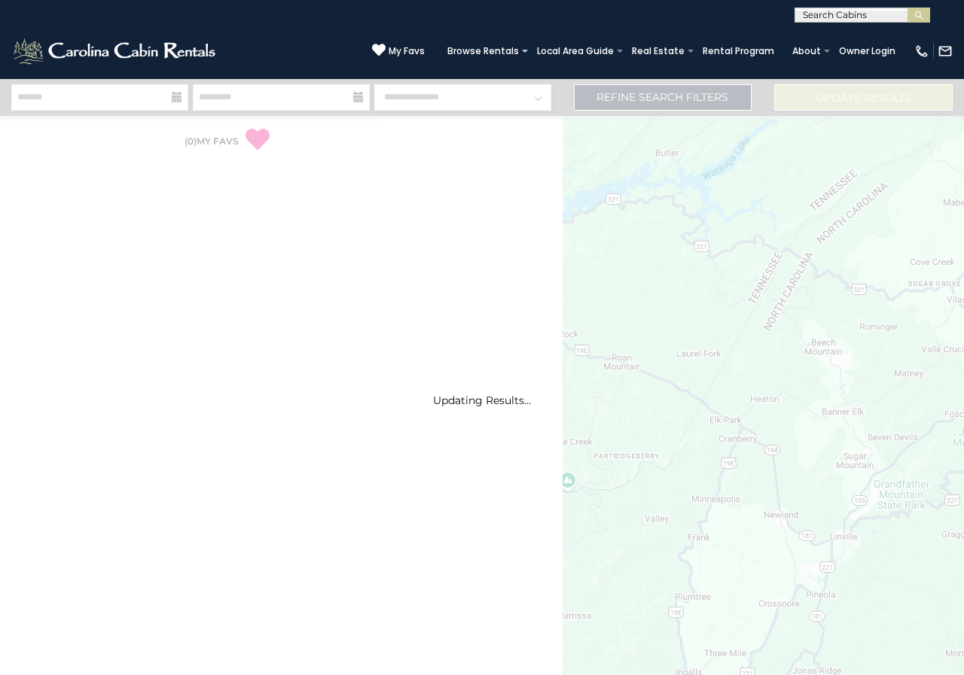  What do you see at coordinates (806, 51) in the screenshot?
I see `a: About` at bounding box center [806, 51].